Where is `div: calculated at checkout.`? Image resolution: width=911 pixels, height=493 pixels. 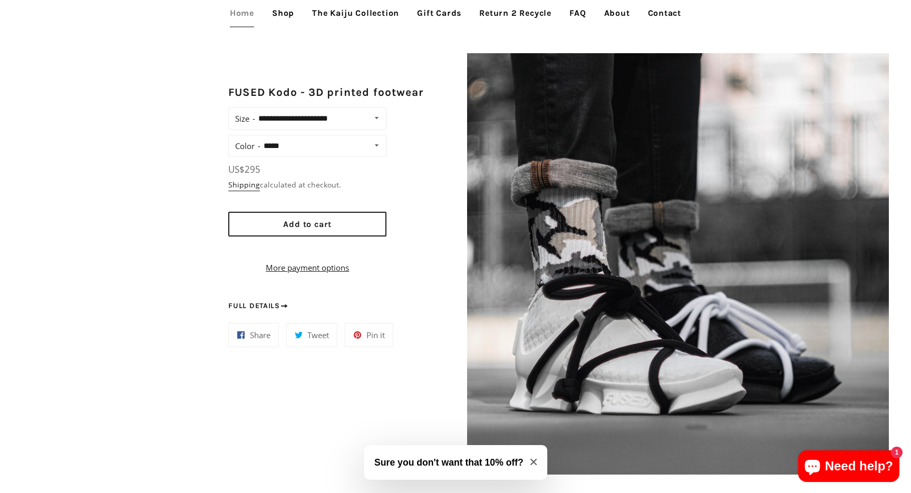 div: calculated at checkout. is located at coordinates (307, 185).